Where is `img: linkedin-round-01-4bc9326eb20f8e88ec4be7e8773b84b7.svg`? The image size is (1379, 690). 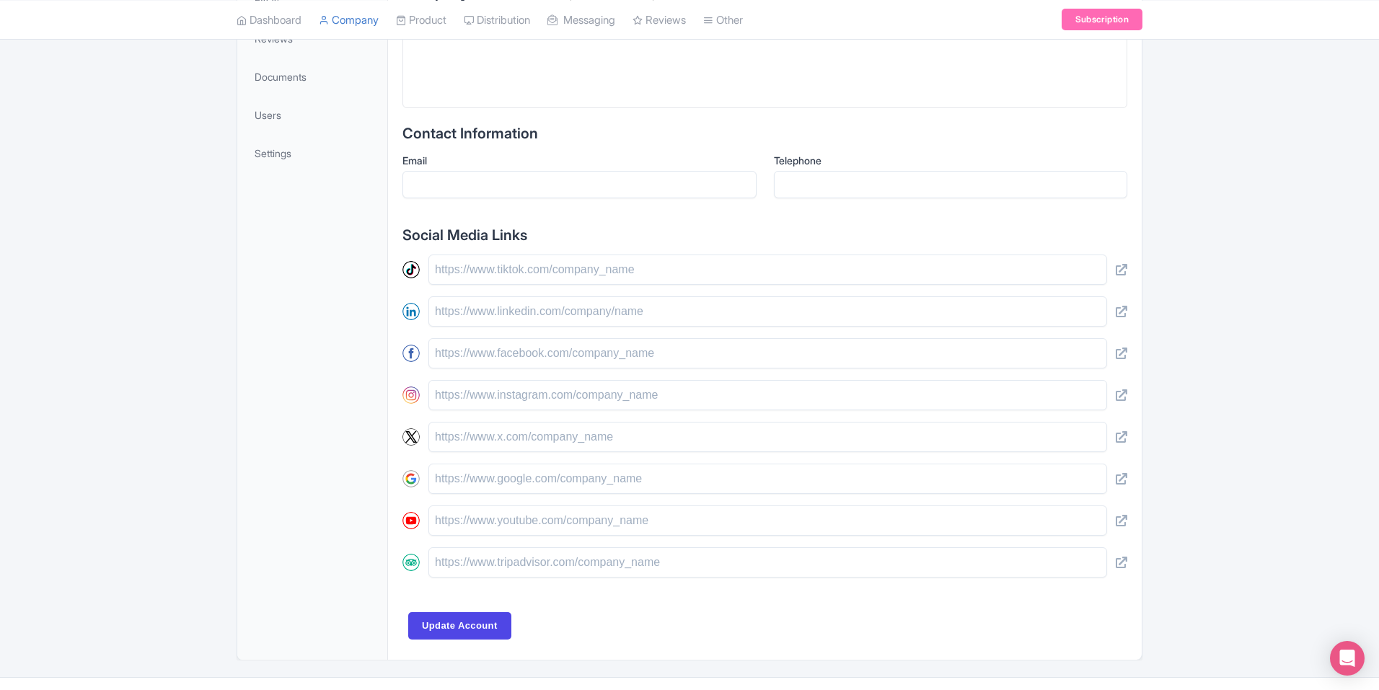
img: linkedin-round-01-4bc9326eb20f8e88ec4be7e8773b84b7.svg is located at coordinates (411, 311).